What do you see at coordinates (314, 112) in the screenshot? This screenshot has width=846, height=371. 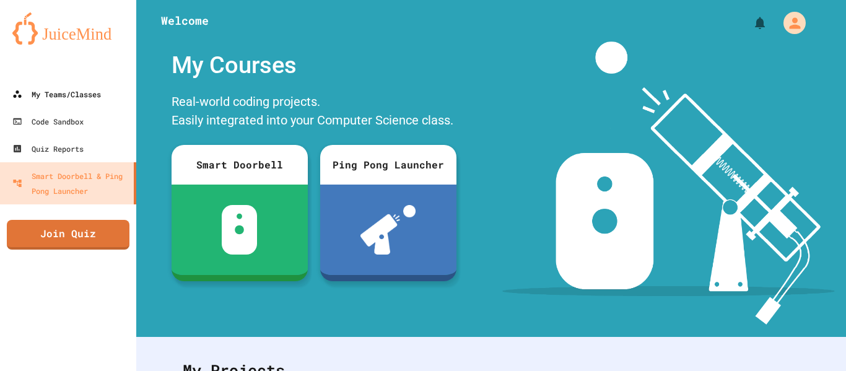 I see `div: Real-world coding projects. Easily integrated into your Computer Science class.` at bounding box center [314, 112].